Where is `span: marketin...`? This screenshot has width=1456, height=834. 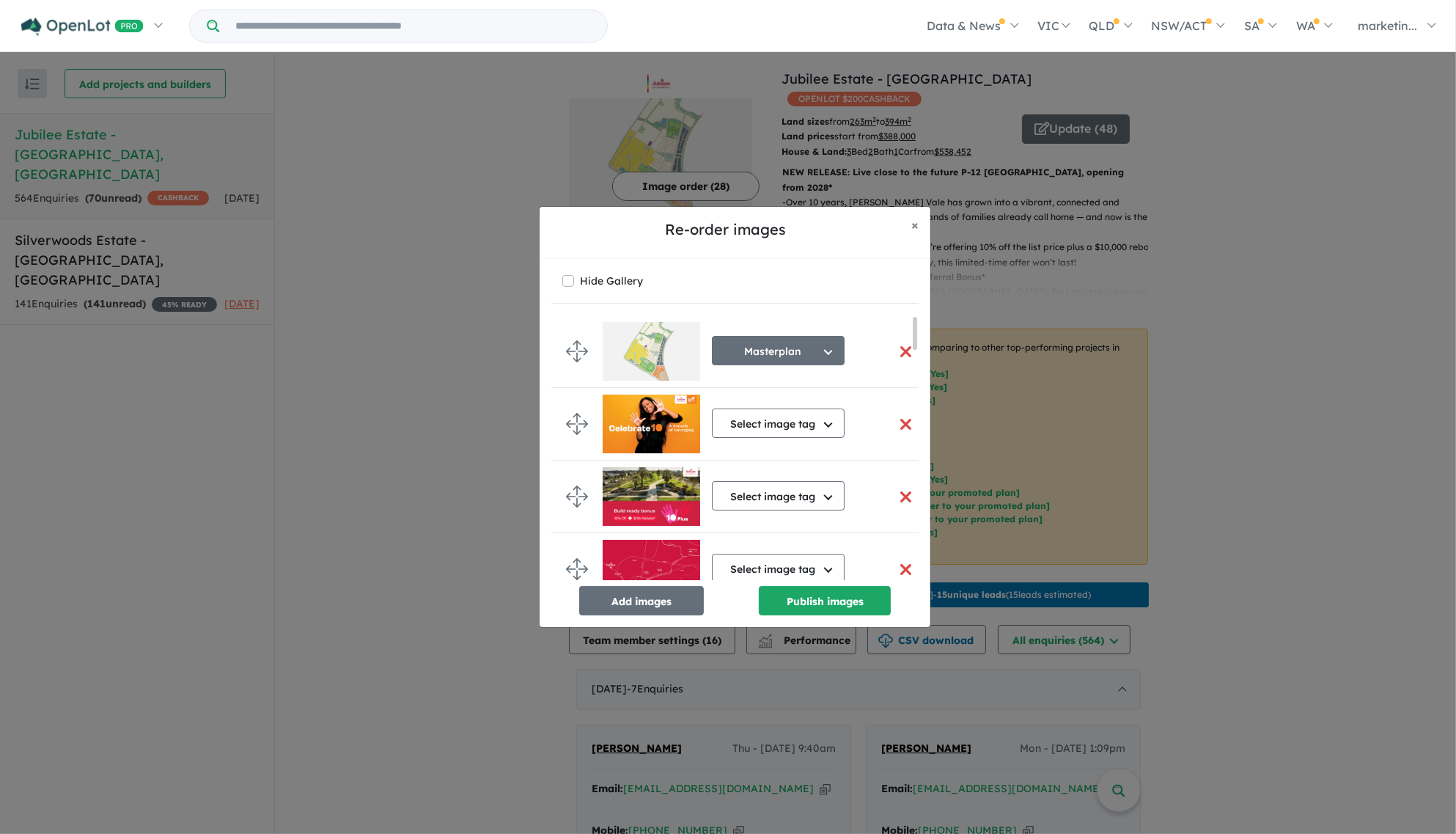
span: marketin... is located at coordinates (1387, 26).